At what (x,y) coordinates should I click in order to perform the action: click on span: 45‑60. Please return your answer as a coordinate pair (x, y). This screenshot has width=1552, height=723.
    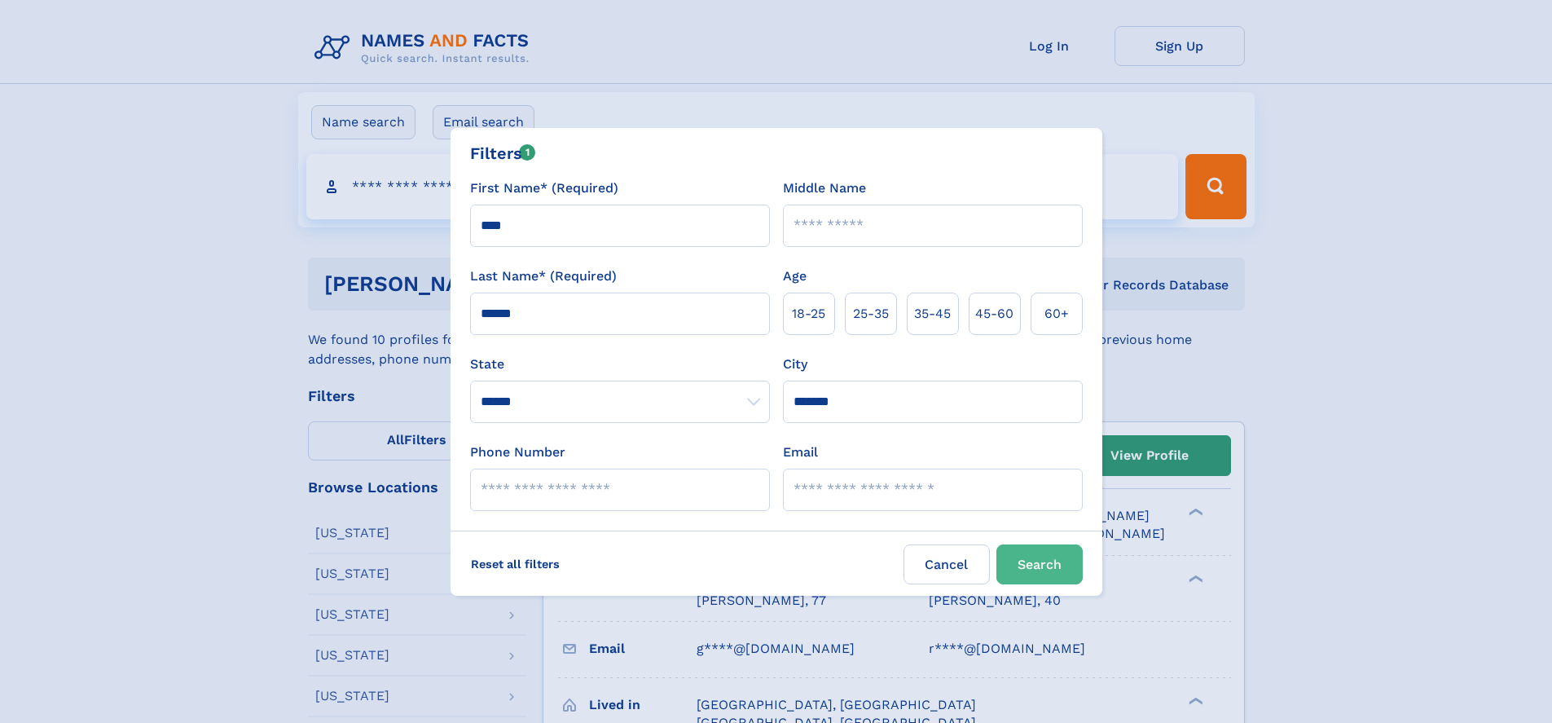
    Looking at the image, I should click on (994, 314).